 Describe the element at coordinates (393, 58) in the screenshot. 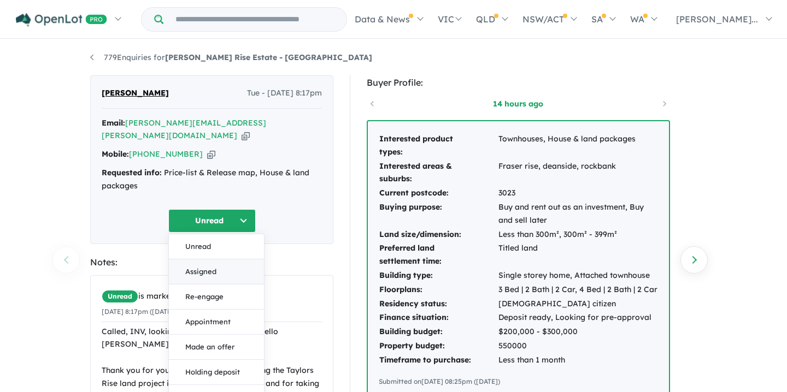

I see `nav: breadcrumb` at that location.